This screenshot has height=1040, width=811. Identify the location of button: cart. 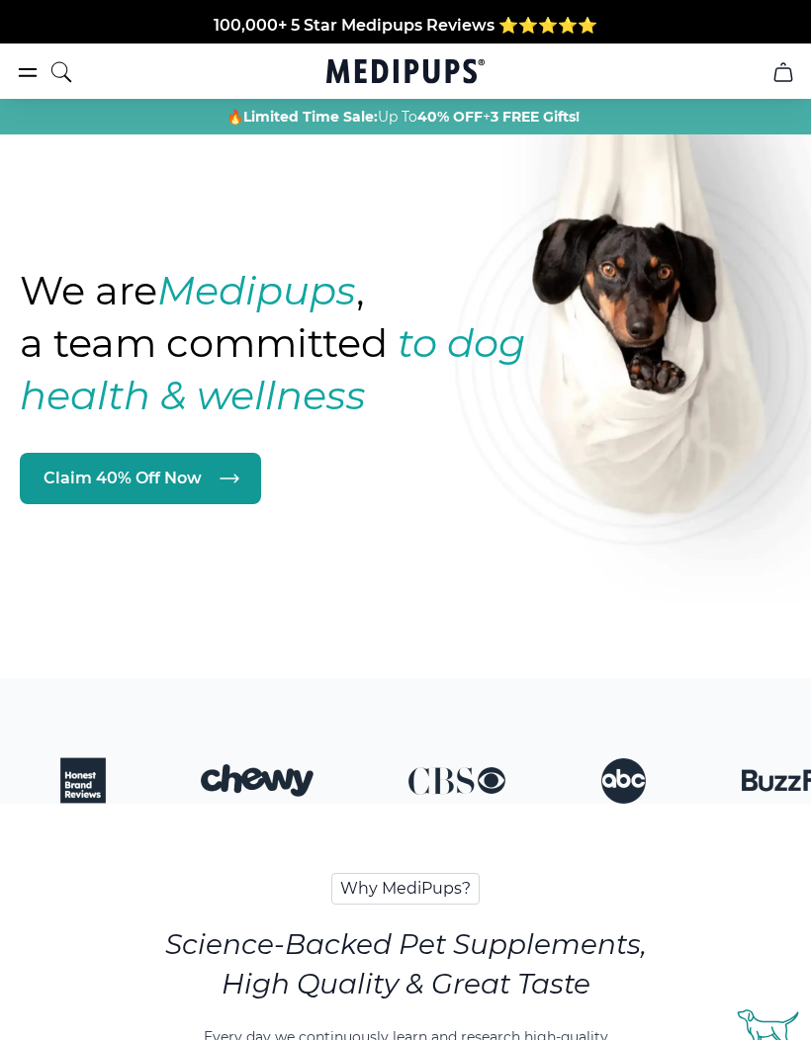
(783, 72).